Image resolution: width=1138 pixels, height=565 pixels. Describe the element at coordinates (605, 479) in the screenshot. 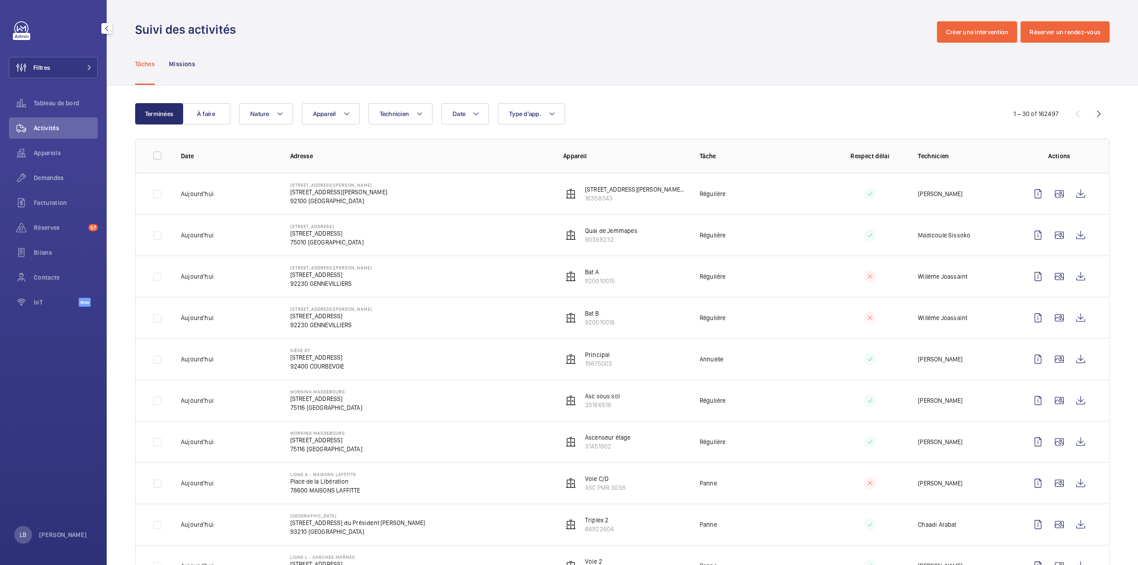

I see `p: Voie C/D` at that location.